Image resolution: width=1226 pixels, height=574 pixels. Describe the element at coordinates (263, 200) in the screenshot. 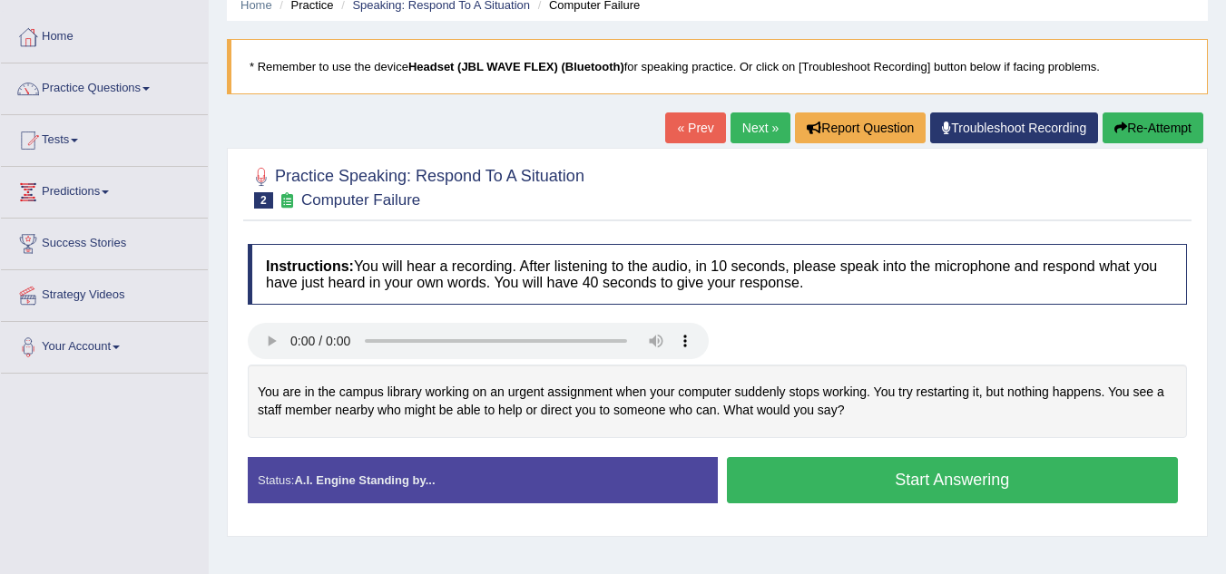

I see `span: 2` at that location.